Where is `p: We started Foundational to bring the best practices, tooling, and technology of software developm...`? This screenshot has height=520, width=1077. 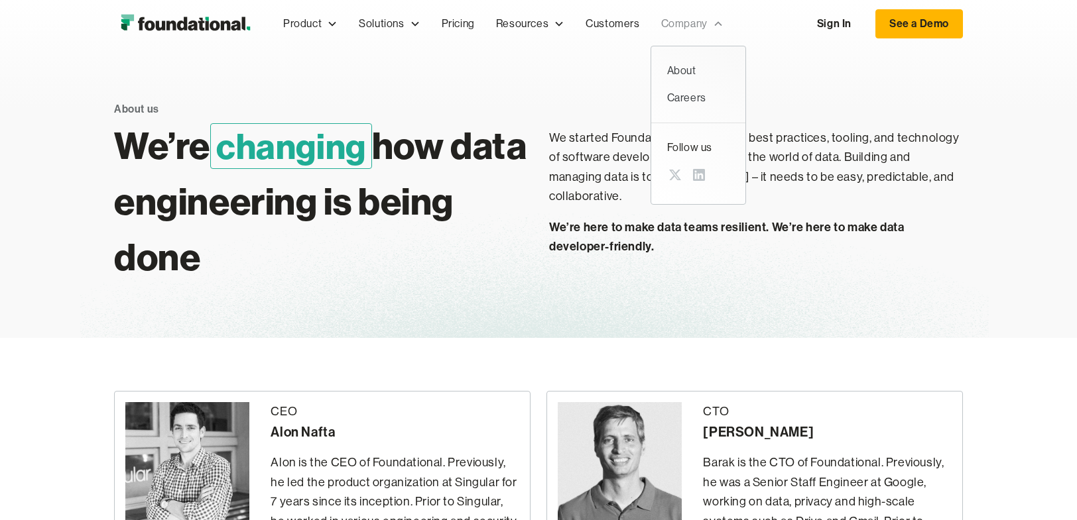
p: We started Foundational to bring the best practices, tooling, and technology of software developm... is located at coordinates (756, 168).